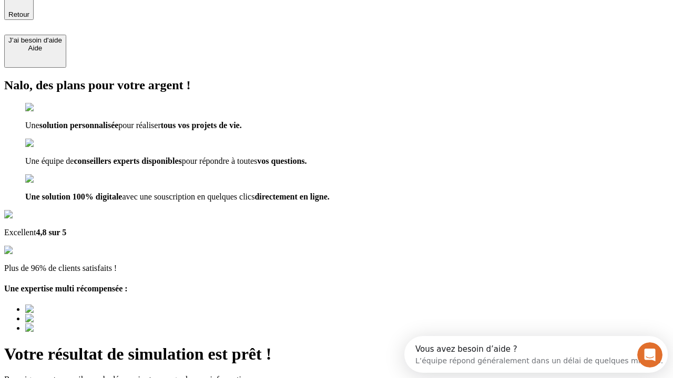 This screenshot has height=378, width=673. Describe the element at coordinates (220, 161) in the screenshot. I see `span: pour répondre à toutes` at that location.